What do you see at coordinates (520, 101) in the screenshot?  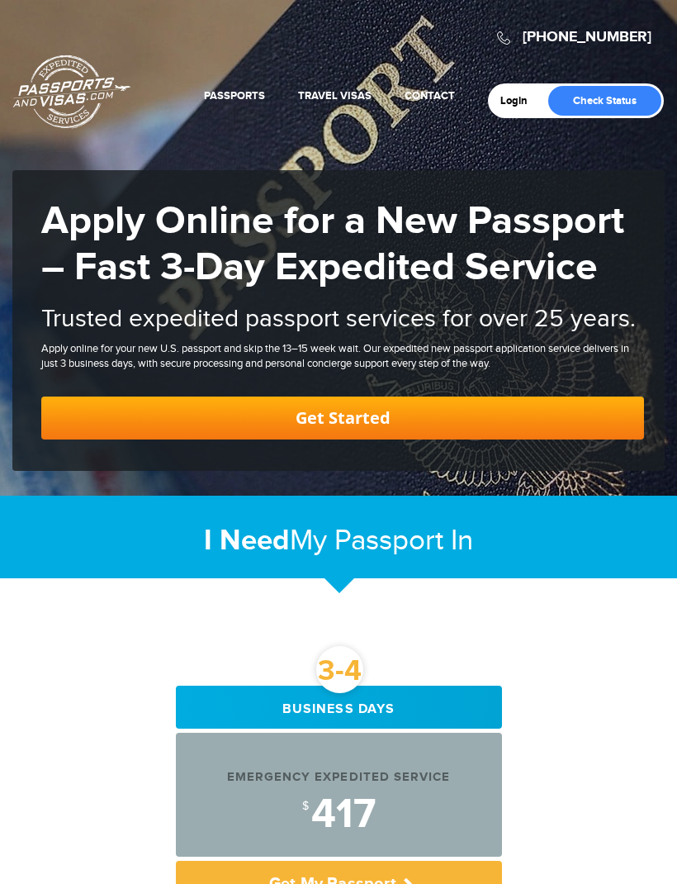 I see `a: Login` at bounding box center [520, 101].